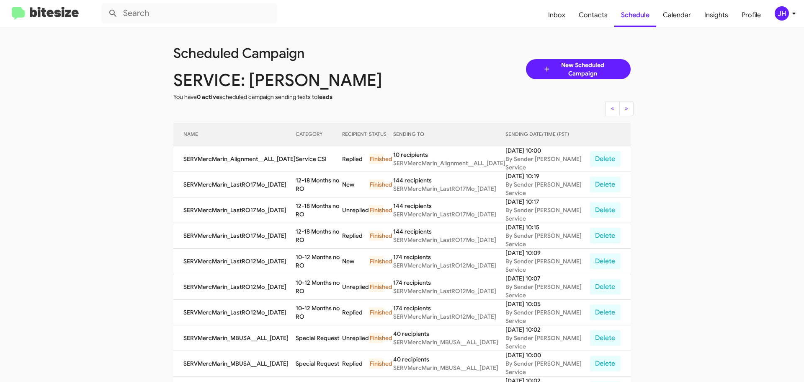  What do you see at coordinates (325, 97) in the screenshot?
I see `span: leads` at bounding box center [325, 97].